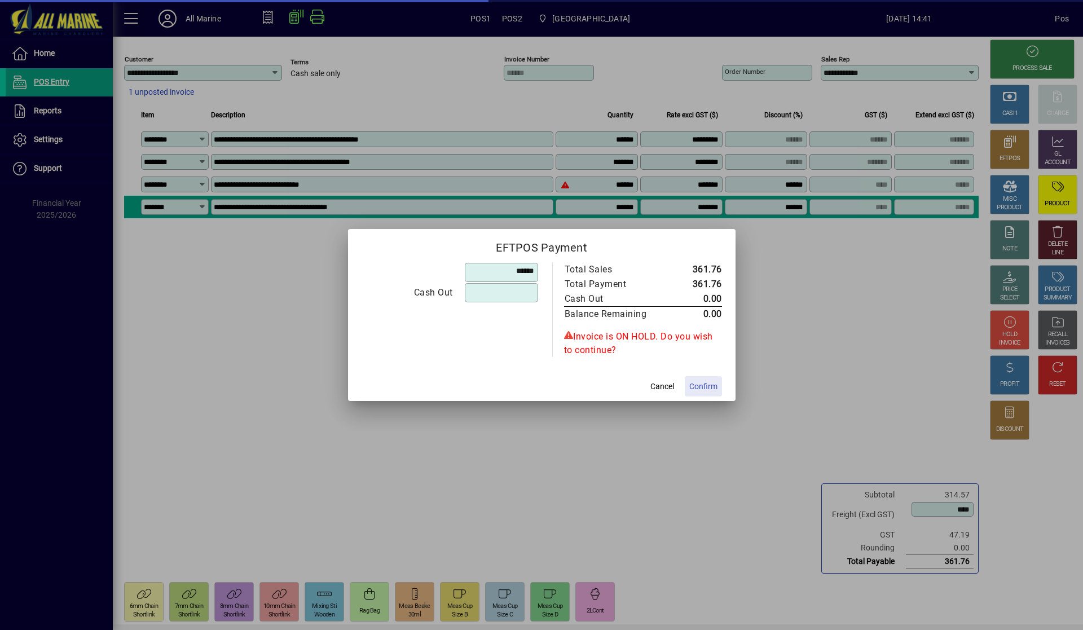 The width and height of the screenshot is (1083, 630). I want to click on span: Cancel, so click(662, 386).